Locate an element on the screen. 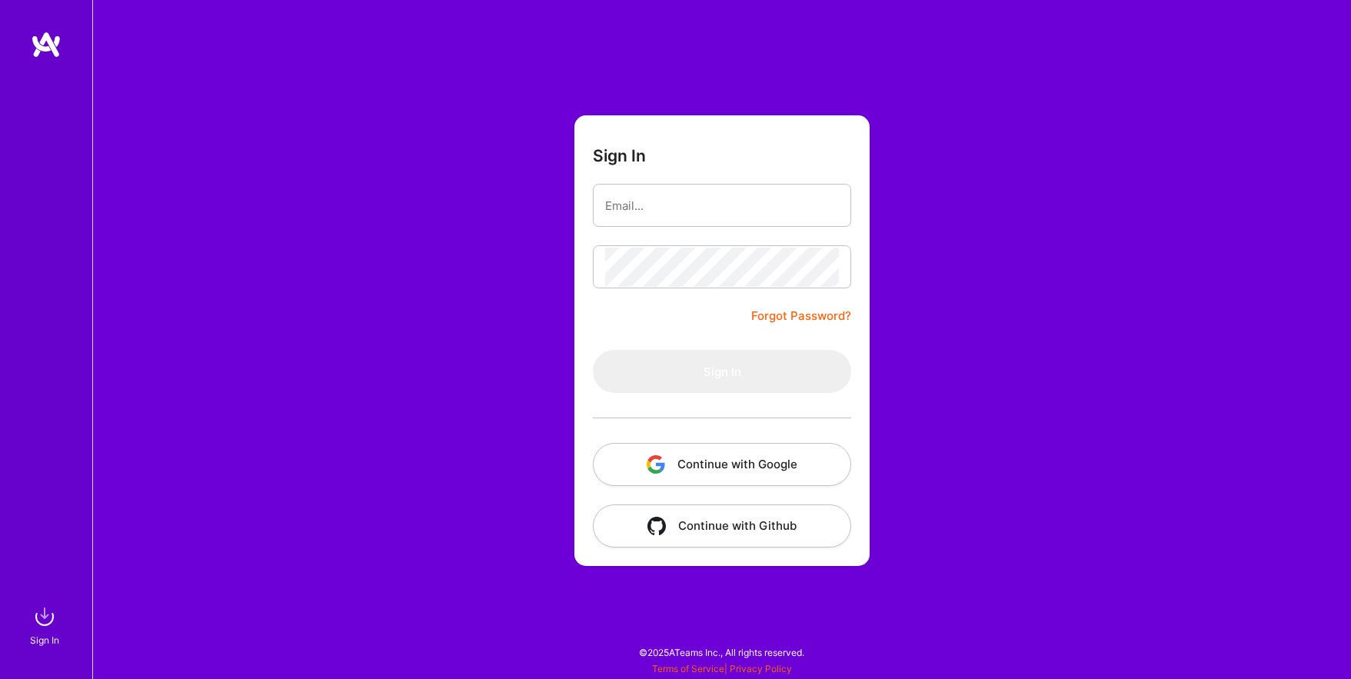  button: Sign In is located at coordinates (722, 371).